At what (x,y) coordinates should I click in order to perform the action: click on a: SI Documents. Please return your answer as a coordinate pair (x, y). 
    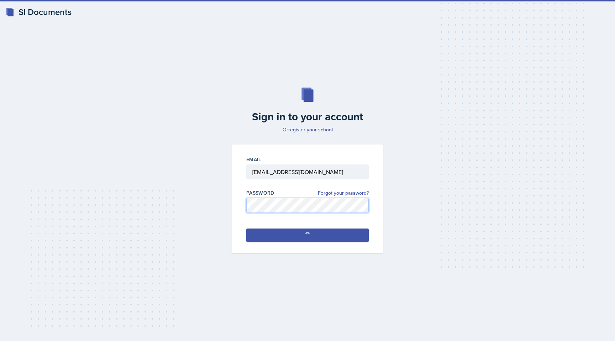
    Looking at the image, I should click on (38, 12).